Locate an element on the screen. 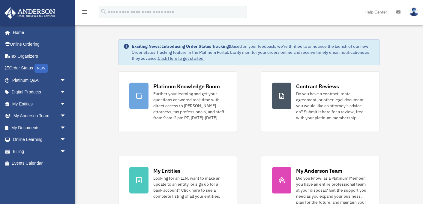 The height and width of the screenshot is (204, 423). div: Contract Reviews is located at coordinates (318, 86).